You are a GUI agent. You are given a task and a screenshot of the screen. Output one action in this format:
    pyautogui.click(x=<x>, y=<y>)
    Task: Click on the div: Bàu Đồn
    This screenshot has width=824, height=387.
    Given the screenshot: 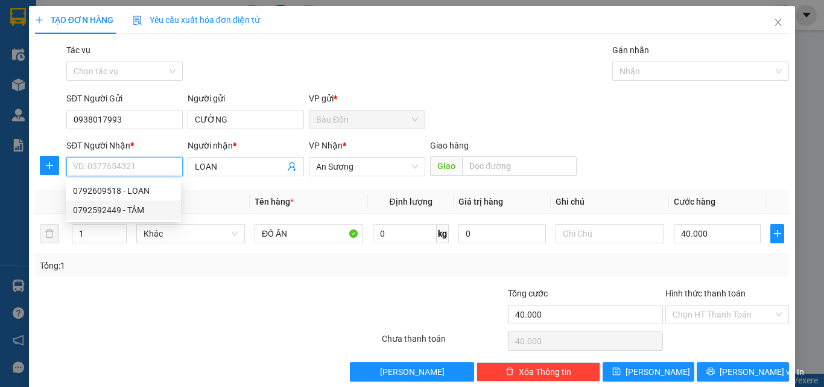 What is the action you would take?
    pyautogui.click(x=59, y=17)
    